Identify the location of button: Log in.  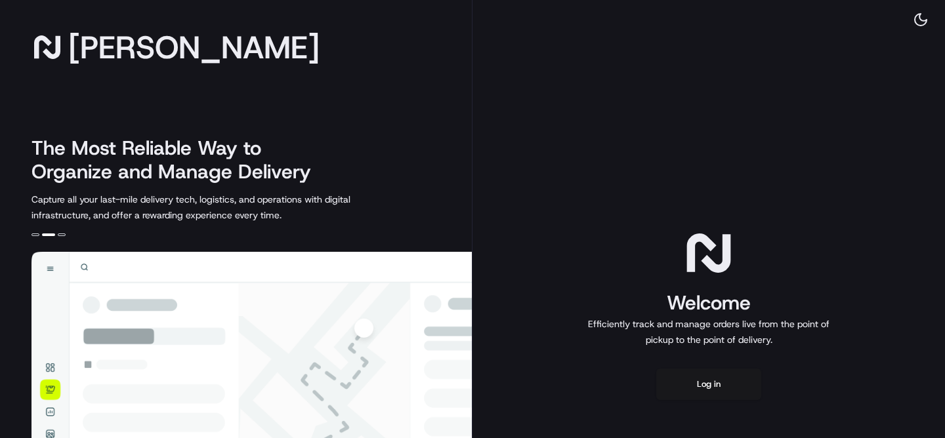
(709, 384).